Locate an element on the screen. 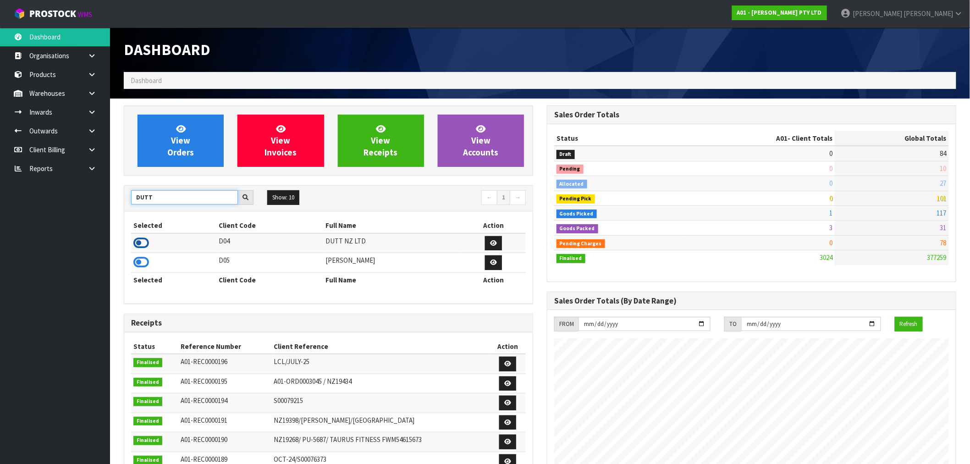 Image resolution: width=970 pixels, height=464 pixels. span: NZ19268/ PU-5687/ TAURUS FITNESS FWM54615673 is located at coordinates (348, 439).